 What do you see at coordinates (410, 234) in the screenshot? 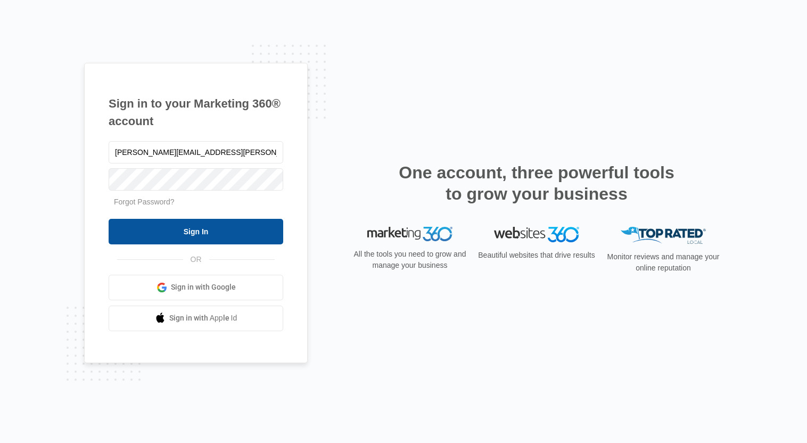
I see `img: Marketing 360` at bounding box center [410, 234].